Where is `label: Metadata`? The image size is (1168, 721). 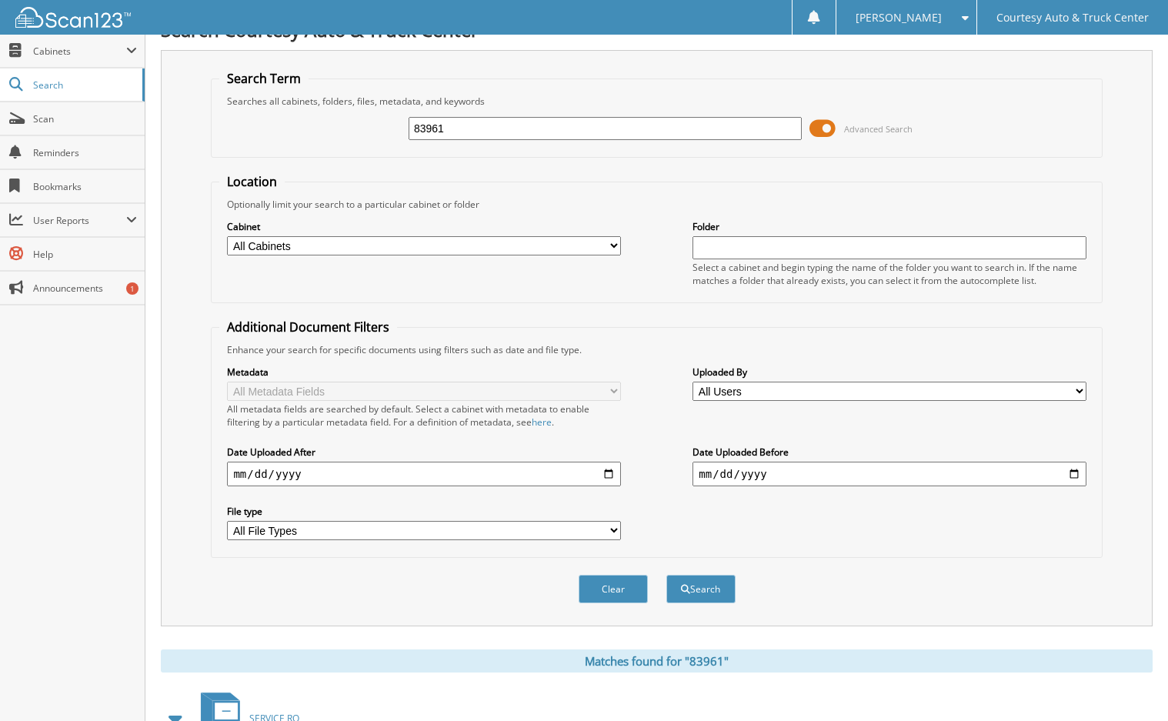
label: Metadata is located at coordinates (423, 372).